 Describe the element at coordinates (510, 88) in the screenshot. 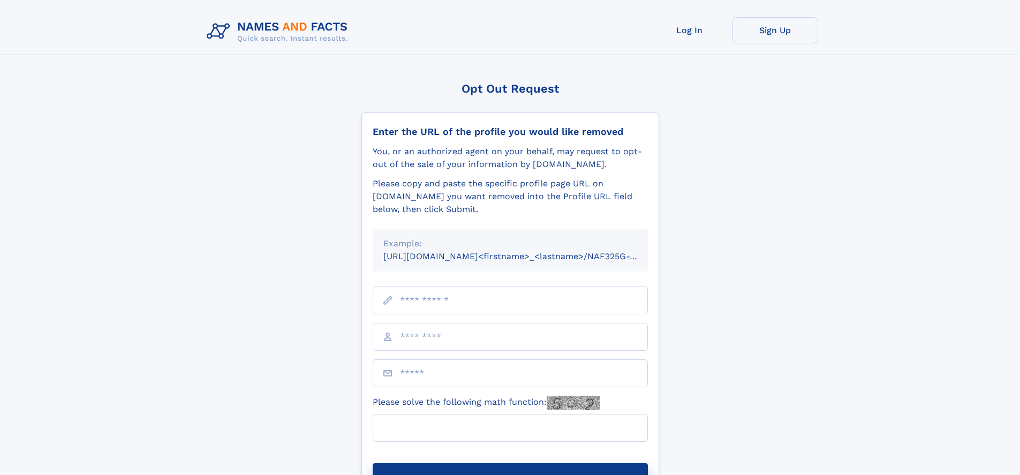

I see `div: Opt Out Request` at that location.